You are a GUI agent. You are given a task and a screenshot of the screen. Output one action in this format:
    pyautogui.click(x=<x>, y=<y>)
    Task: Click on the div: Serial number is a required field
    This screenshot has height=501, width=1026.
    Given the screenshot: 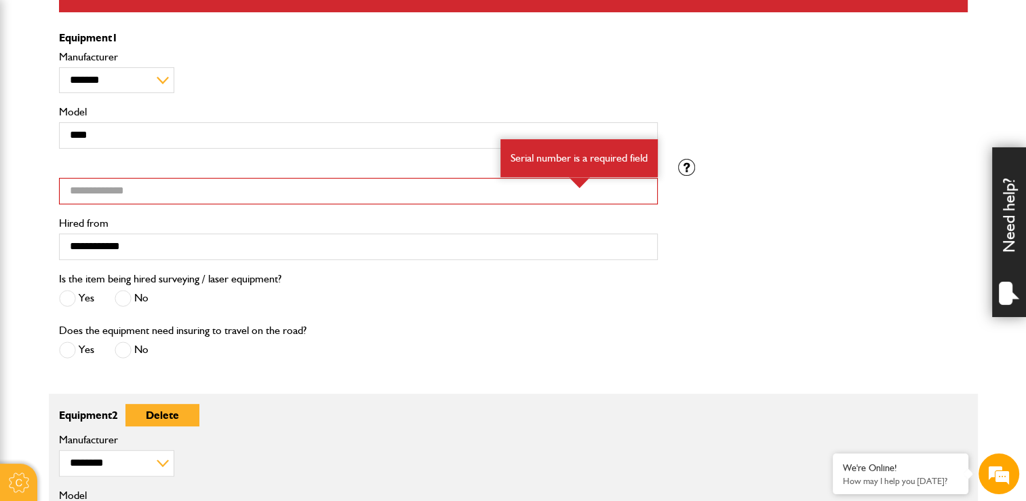 What is the action you would take?
    pyautogui.click(x=579, y=158)
    